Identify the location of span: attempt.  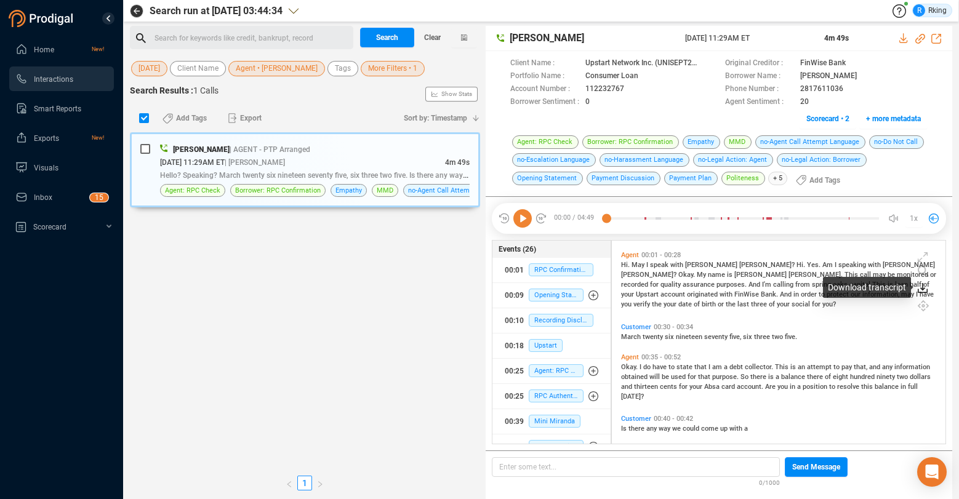
(820, 367).